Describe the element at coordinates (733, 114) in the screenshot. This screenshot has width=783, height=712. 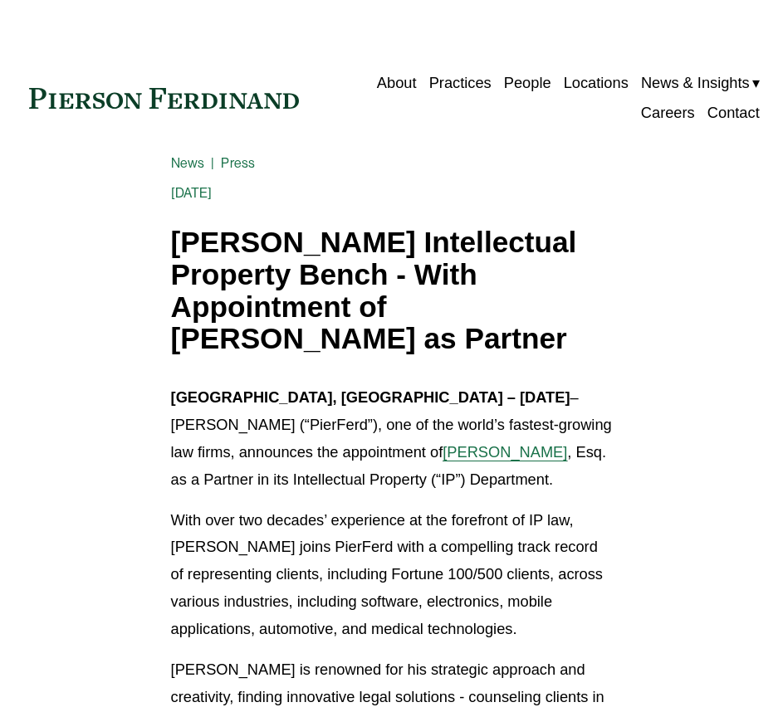
I see `a: Contact` at that location.